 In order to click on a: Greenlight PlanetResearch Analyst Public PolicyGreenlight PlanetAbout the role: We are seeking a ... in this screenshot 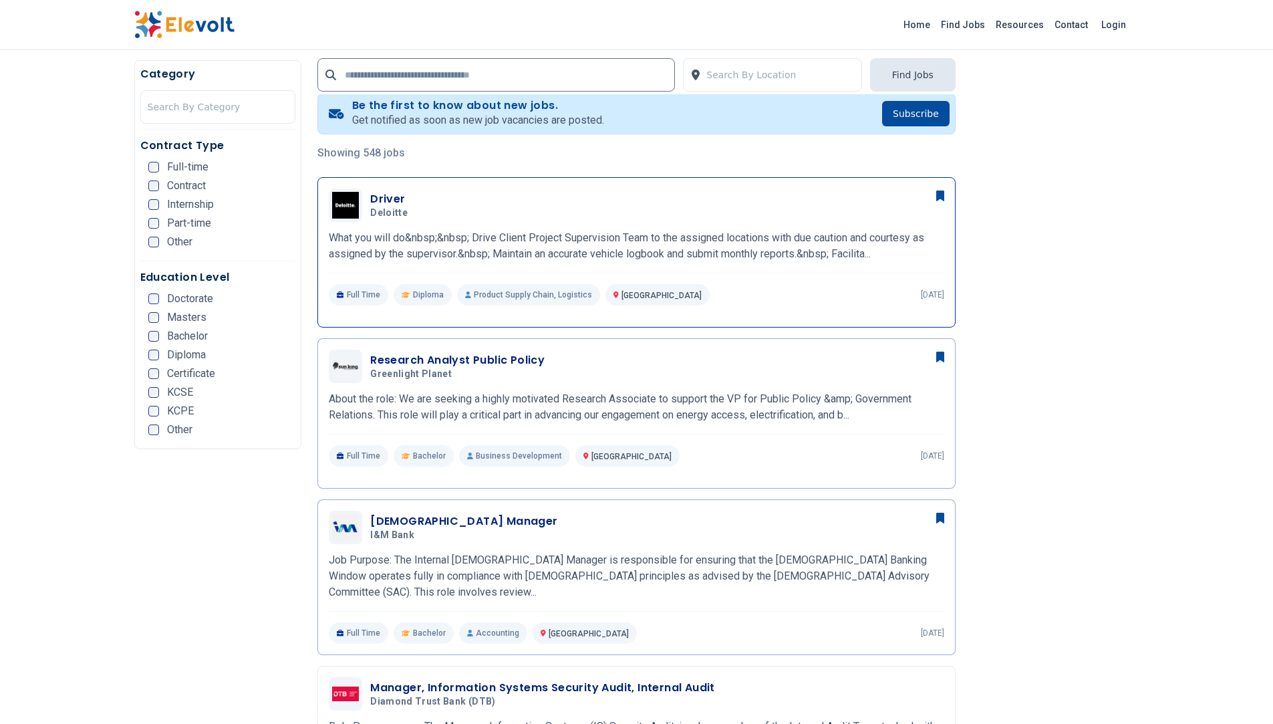, I will do `click(636, 408)`.